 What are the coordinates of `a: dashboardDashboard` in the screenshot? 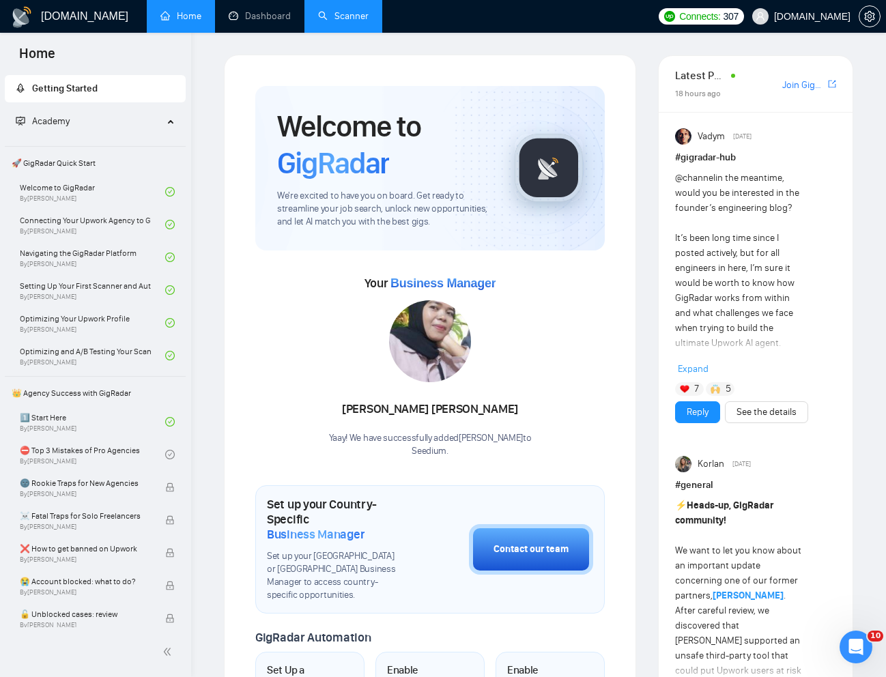 It's located at (259, 16).